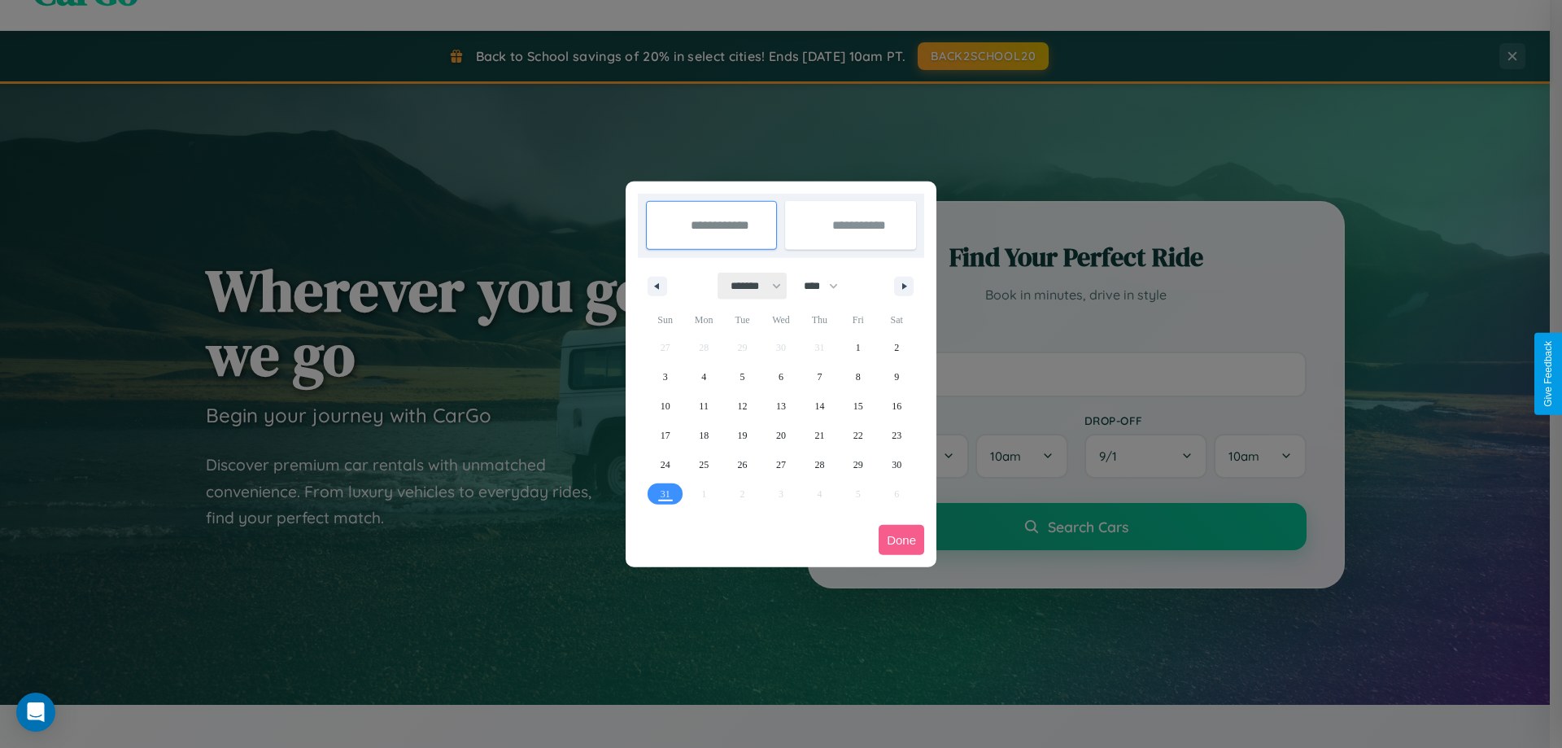 This screenshot has width=1562, height=748. Describe the element at coordinates (819, 465) in the screenshot. I see `button: 28` at that location.